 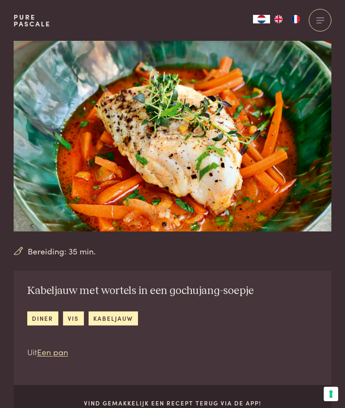 I want to click on button: Uw voorkeuren voor toestemming voor trackingtechnologieën, so click(x=330, y=394).